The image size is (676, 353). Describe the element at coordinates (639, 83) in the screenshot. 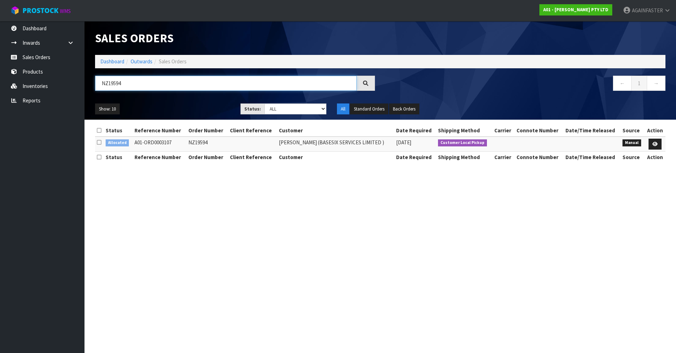

I see `a: 1` at that location.